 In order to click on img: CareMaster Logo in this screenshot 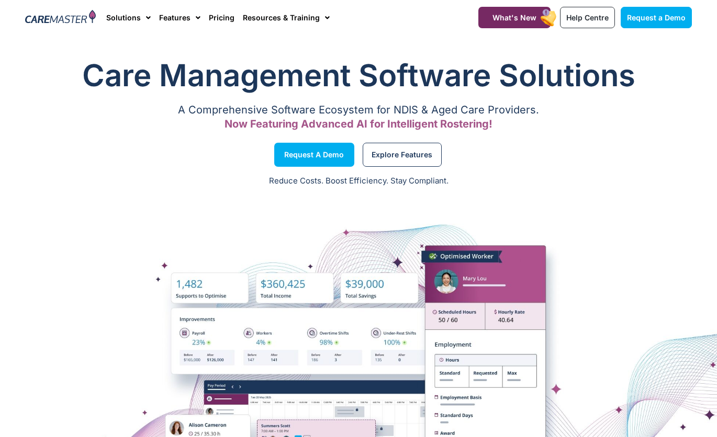, I will do `click(60, 18)`.